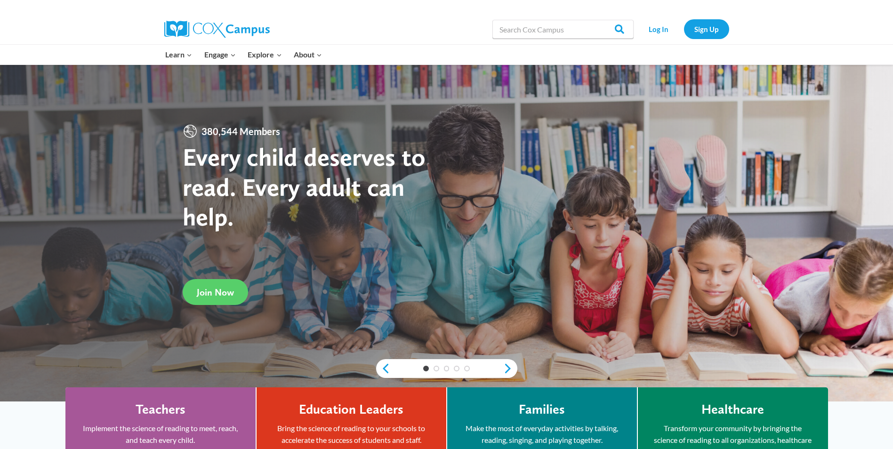 This screenshot has height=449, width=893. I want to click on a: Log In, so click(658, 29).